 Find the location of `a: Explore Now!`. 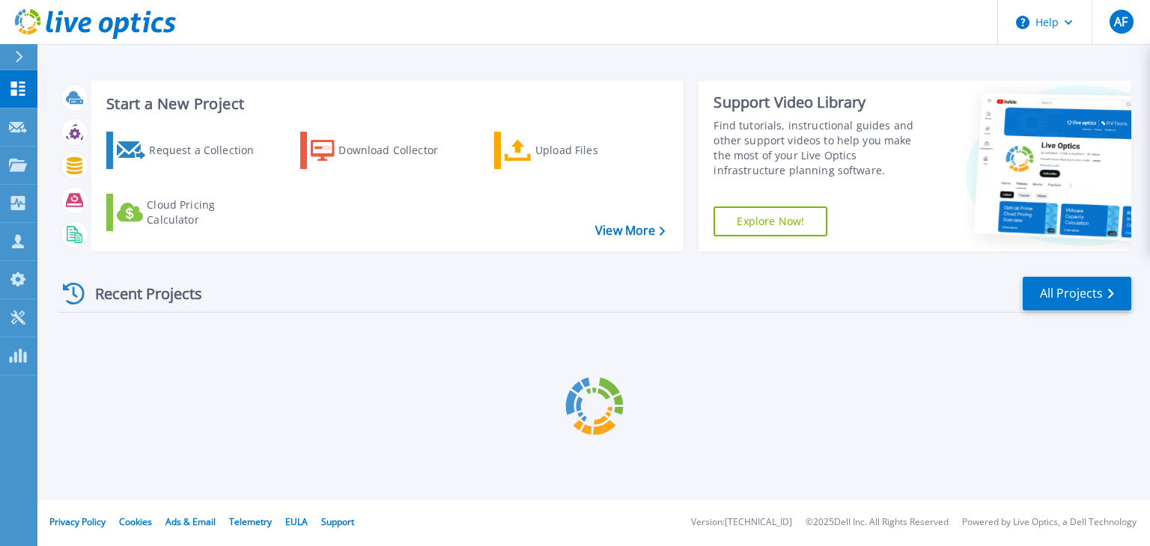

a: Explore Now! is located at coordinates (770, 222).